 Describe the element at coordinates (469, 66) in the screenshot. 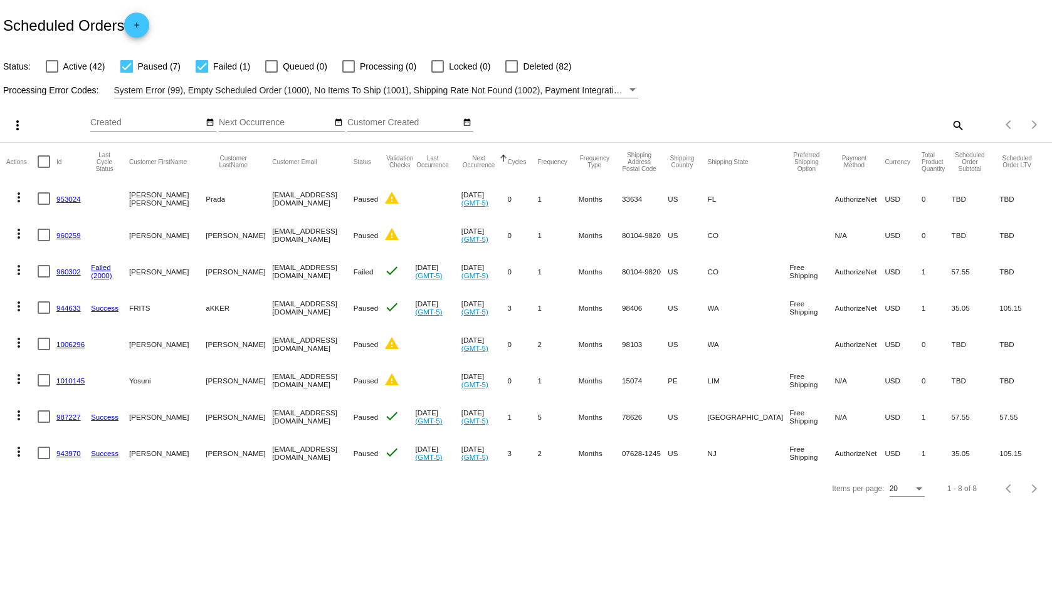

I see `span: Locked (0)` at that location.